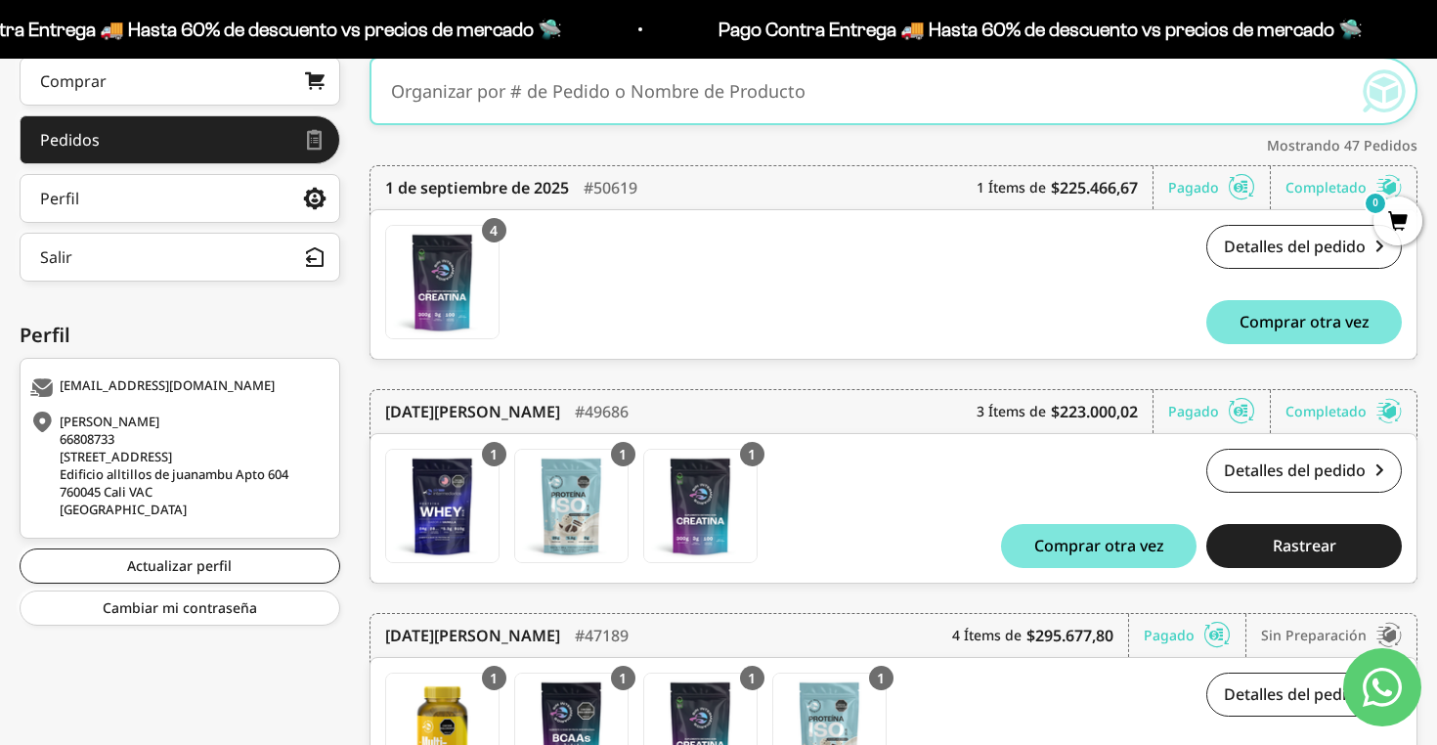 This screenshot has height=745, width=1437. I want to click on span: Rastrear, so click(1304, 546).